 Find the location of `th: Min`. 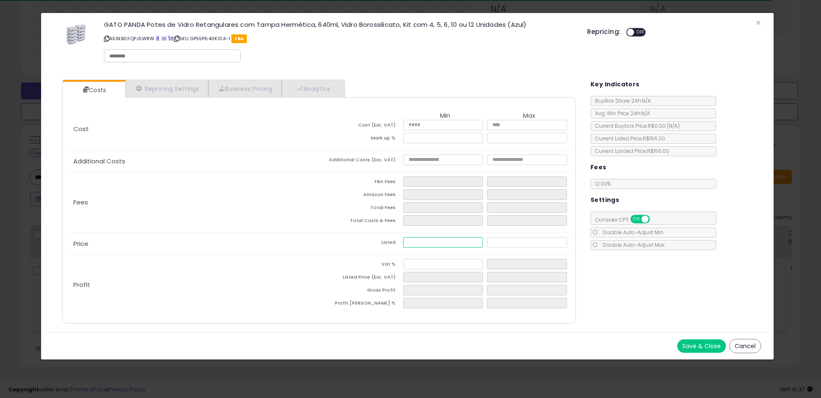

th: Min is located at coordinates (445, 116).